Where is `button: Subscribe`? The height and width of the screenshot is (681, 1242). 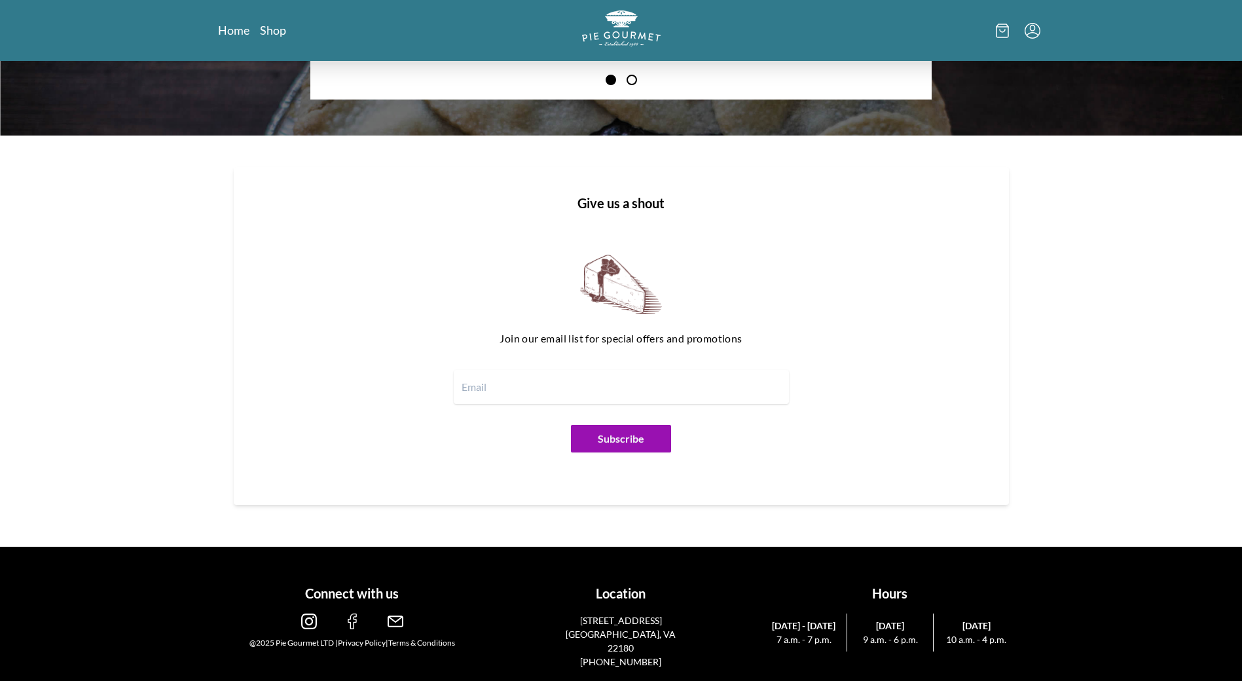
button: Subscribe is located at coordinates (621, 439).